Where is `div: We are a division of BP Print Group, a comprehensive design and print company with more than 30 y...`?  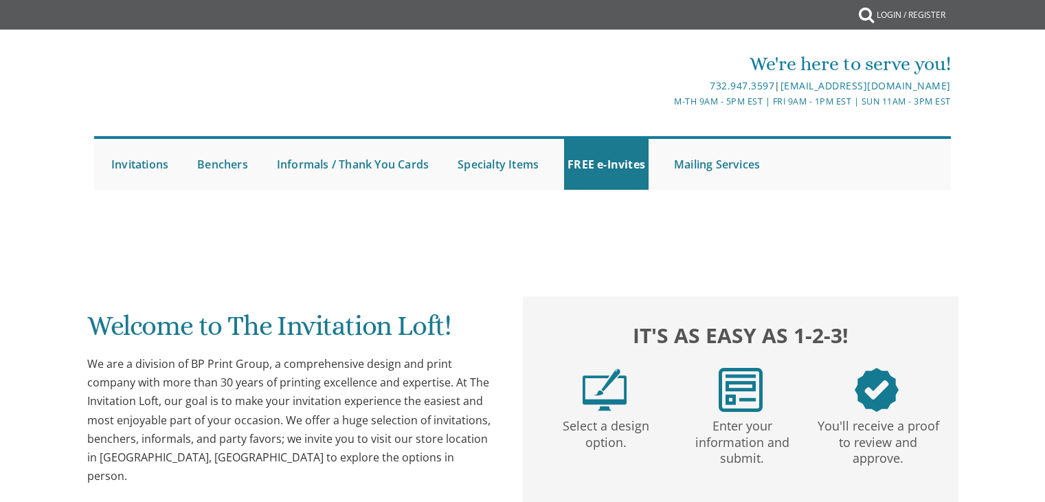
div: We are a division of BP Print Group, a comprehensive design and print company with more than 30 y... is located at coordinates (291, 420).